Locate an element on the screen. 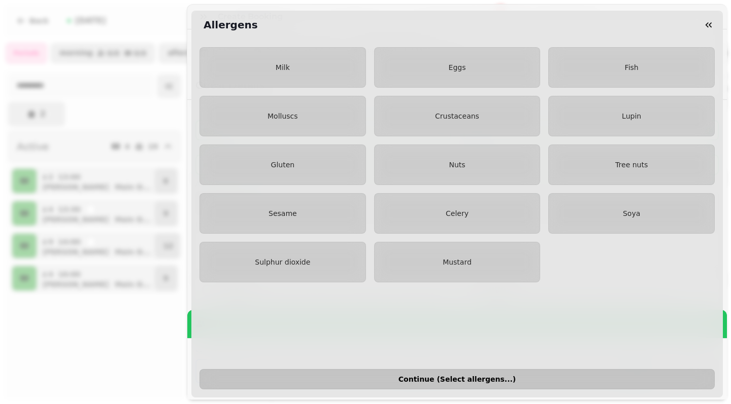 This screenshot has width=731, height=404. button: Sulphur dioxide is located at coordinates (283, 262).